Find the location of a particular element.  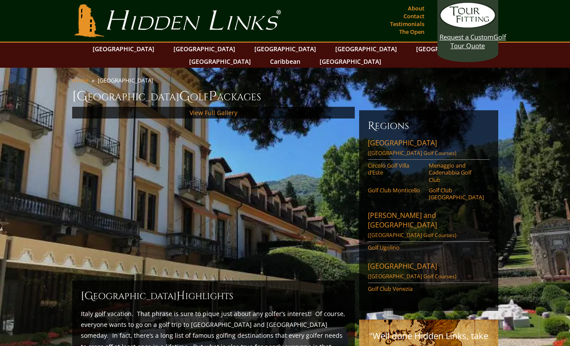

a: Circolo Golf Villa d’Este is located at coordinates (395, 169).